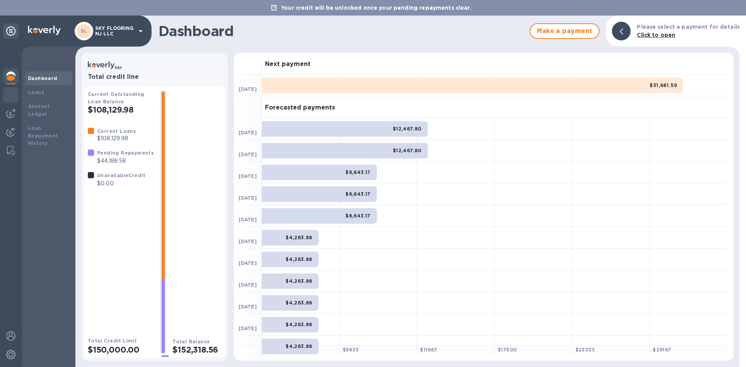 The height and width of the screenshot is (367, 746). I want to click on h2: $150,000.00, so click(121, 350).